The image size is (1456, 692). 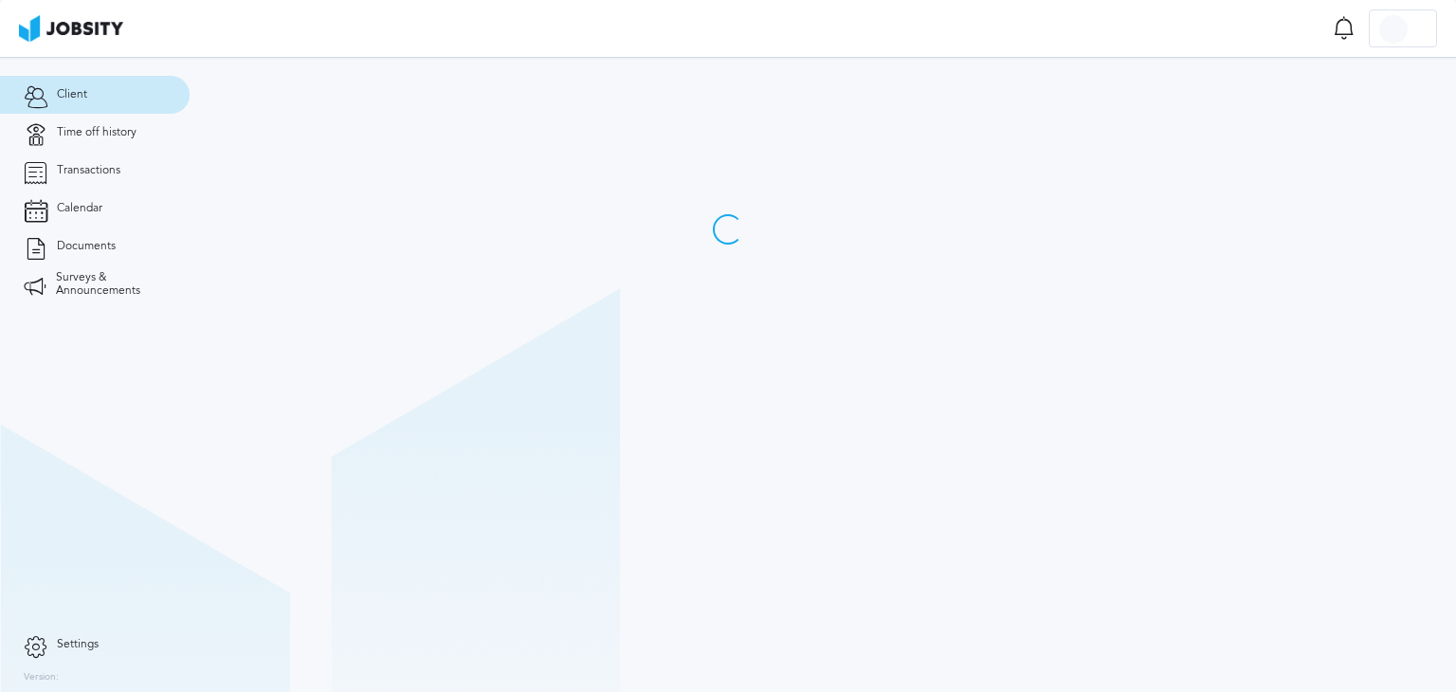 I want to click on span: Calendar, so click(x=80, y=209).